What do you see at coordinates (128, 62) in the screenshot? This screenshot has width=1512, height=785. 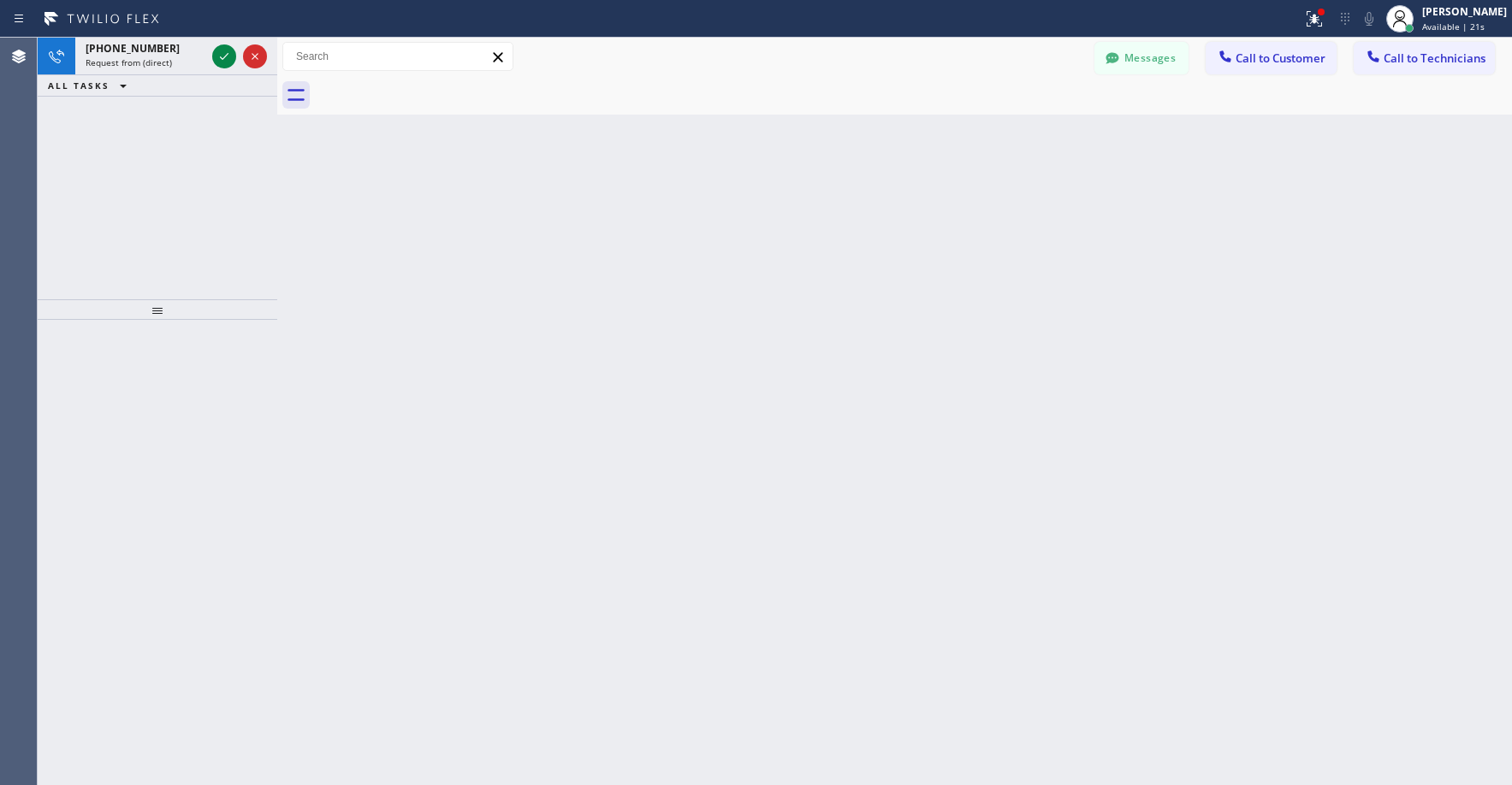 I see `span: Request from (direct)` at bounding box center [128, 62].